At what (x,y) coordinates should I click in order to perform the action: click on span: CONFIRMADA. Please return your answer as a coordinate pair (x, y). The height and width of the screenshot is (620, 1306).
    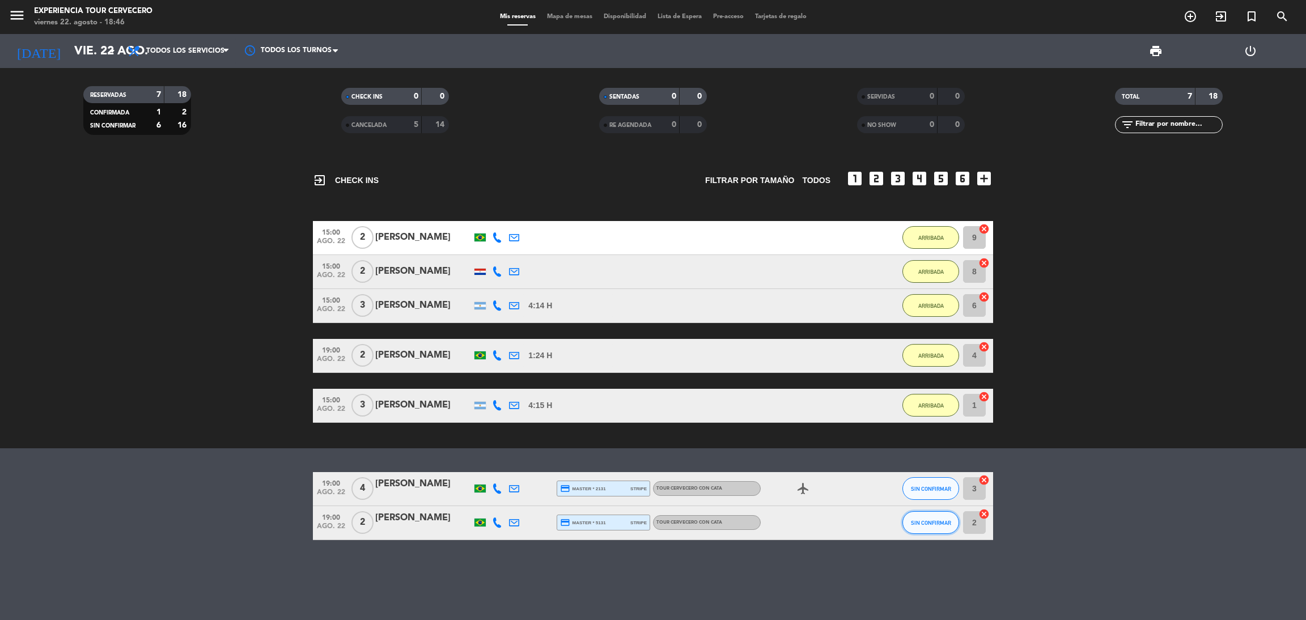
    Looking at the image, I should click on (109, 113).